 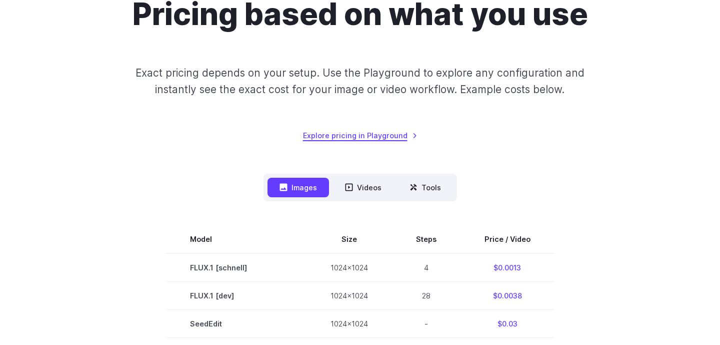 What do you see at coordinates (236, 295) in the screenshot?
I see `td: FLUX.1 [dev]` at bounding box center [236, 295].